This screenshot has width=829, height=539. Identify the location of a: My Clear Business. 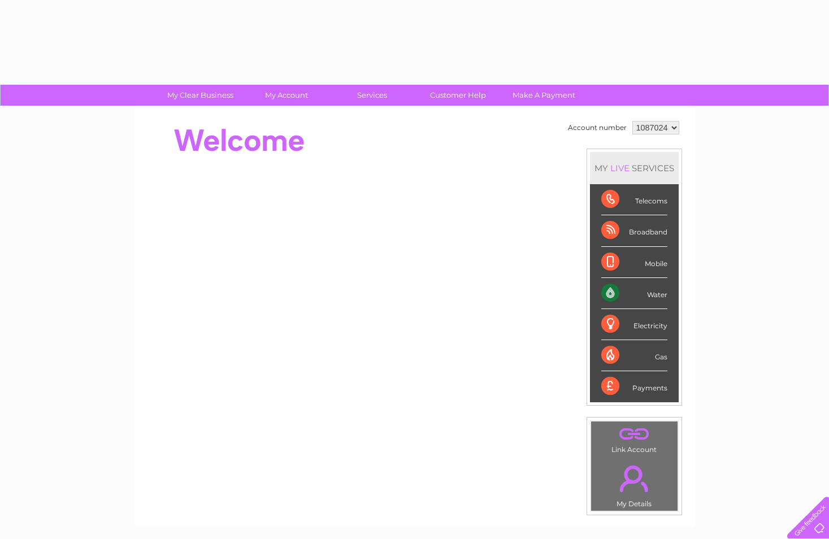
(200, 95).